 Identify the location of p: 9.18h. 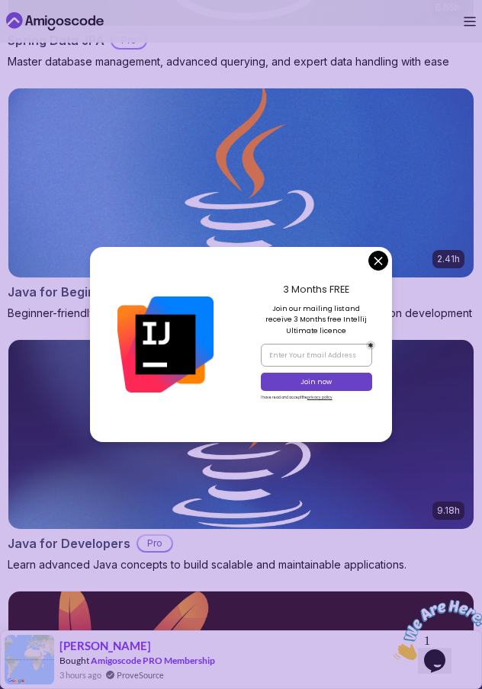
(448, 511).